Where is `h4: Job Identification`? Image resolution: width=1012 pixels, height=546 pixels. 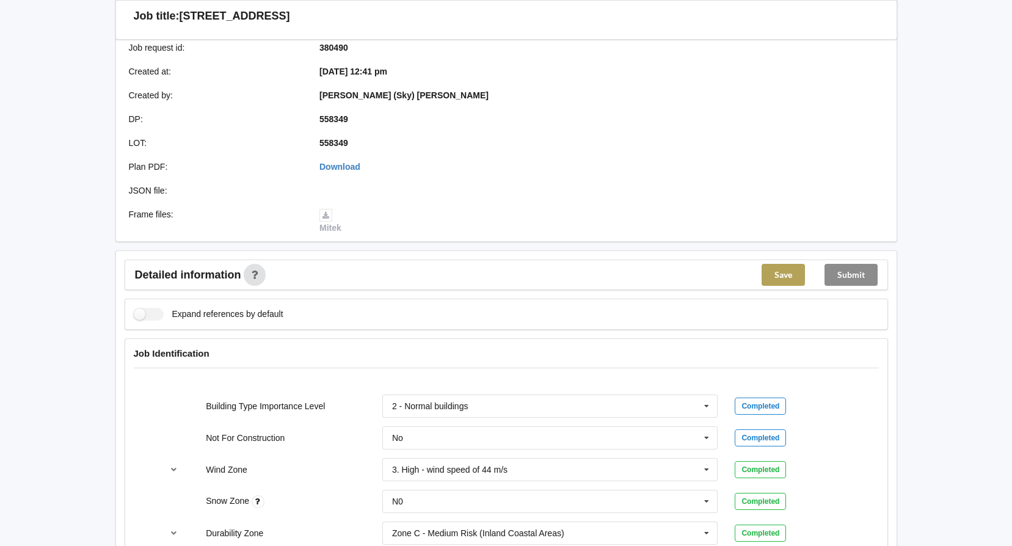 h4: Job Identification is located at coordinates (506, 353).